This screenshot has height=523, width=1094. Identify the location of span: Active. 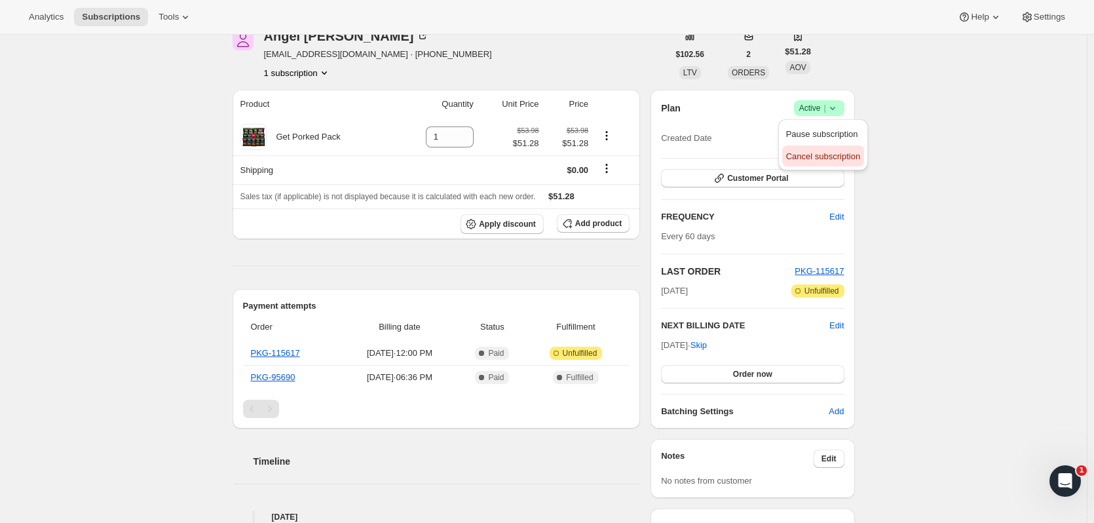
(819, 108).